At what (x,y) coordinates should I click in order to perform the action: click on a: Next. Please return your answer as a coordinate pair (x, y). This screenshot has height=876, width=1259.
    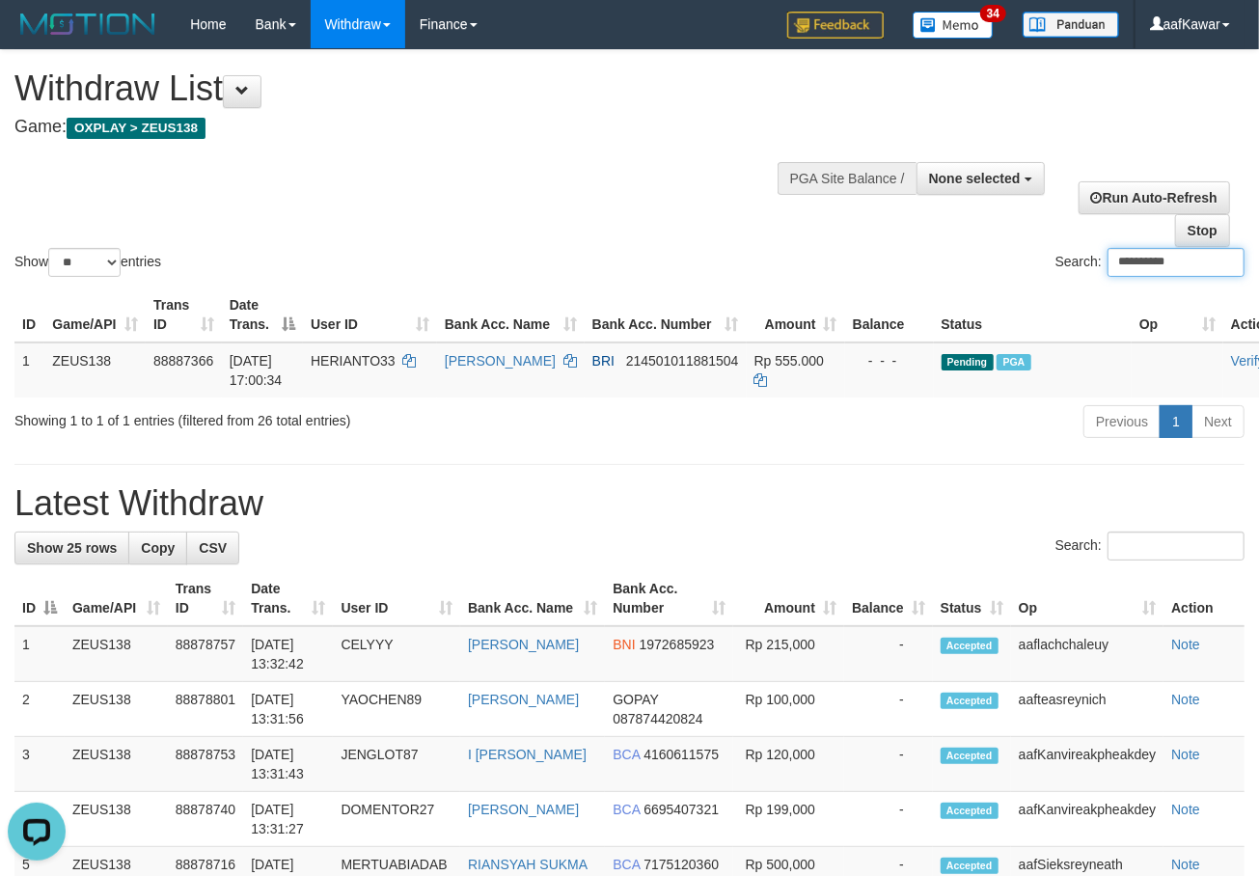
    Looking at the image, I should click on (1217, 421).